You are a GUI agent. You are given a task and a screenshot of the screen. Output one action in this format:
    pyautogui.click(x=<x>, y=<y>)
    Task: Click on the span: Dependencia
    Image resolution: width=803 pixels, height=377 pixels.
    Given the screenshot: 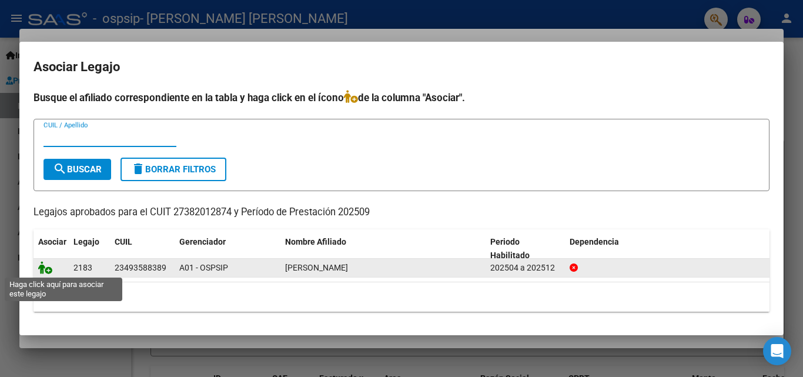 What is the action you would take?
    pyautogui.click(x=594, y=242)
    